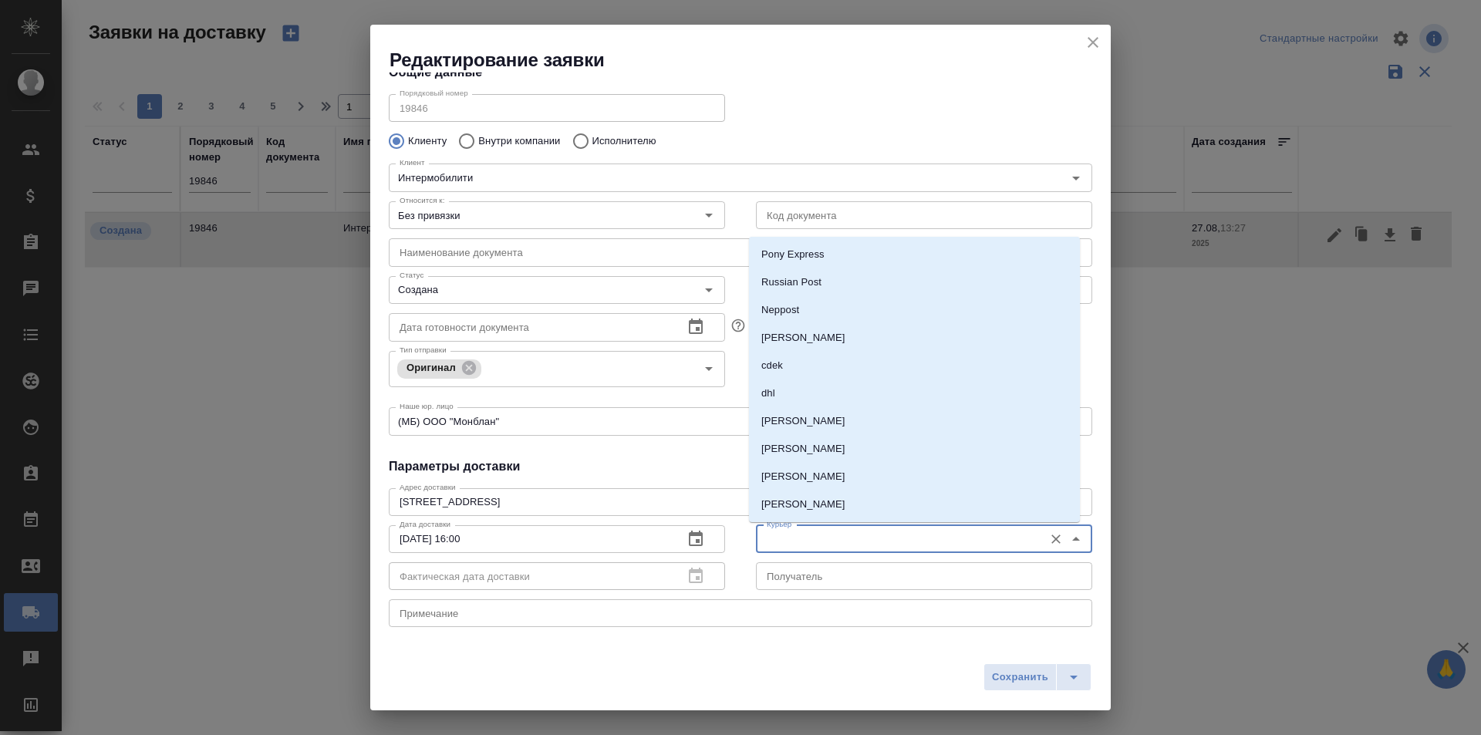  Describe the element at coordinates (1076, 539) in the screenshot. I see `button: Close` at that location.